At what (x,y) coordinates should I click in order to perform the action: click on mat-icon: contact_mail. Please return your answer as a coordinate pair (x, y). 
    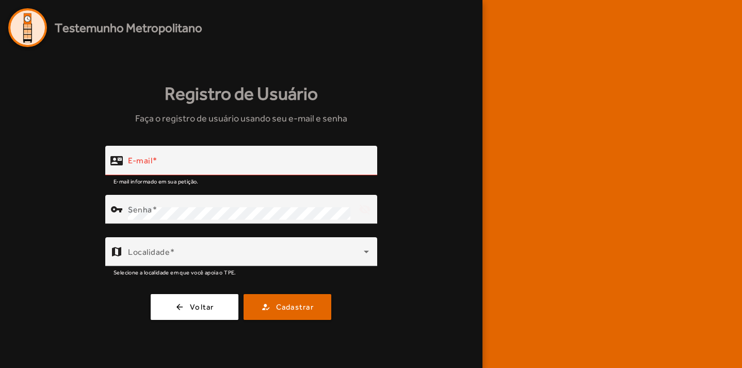
    Looking at the image, I should click on (117, 161).